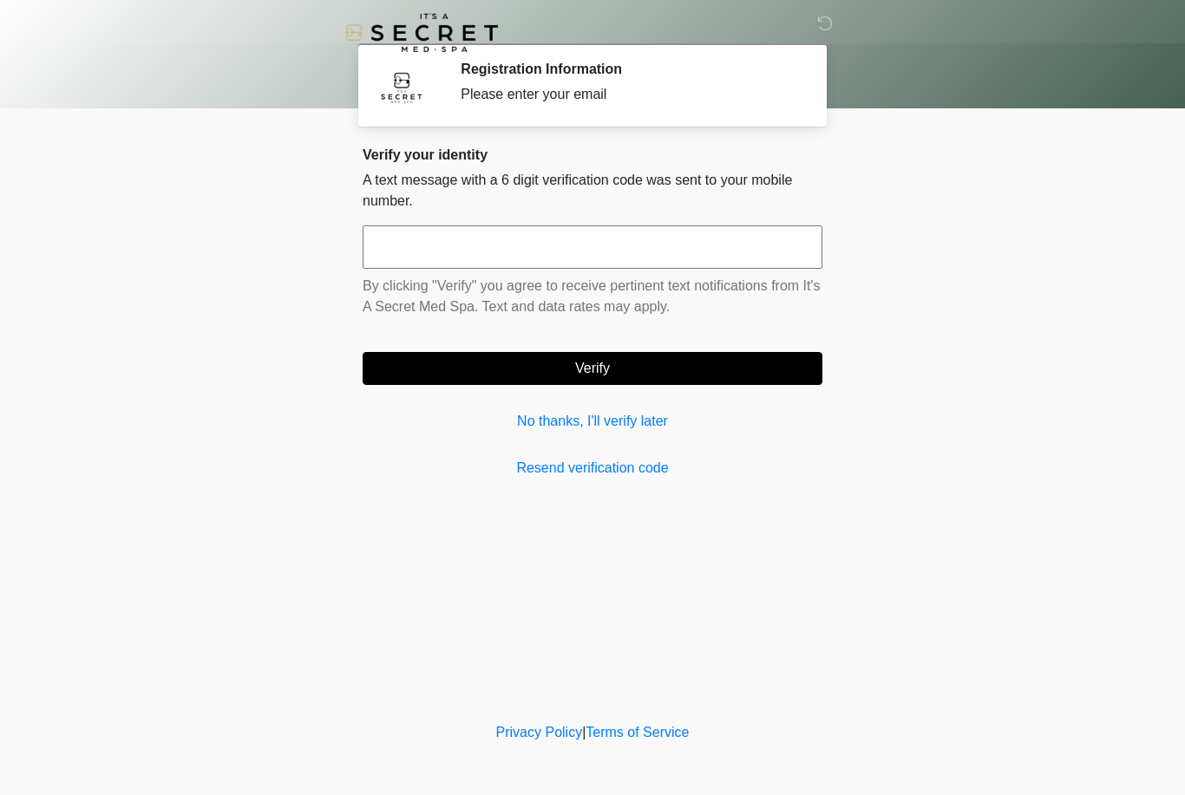 This screenshot has height=795, width=1185. I want to click on button: Verify, so click(592, 369).